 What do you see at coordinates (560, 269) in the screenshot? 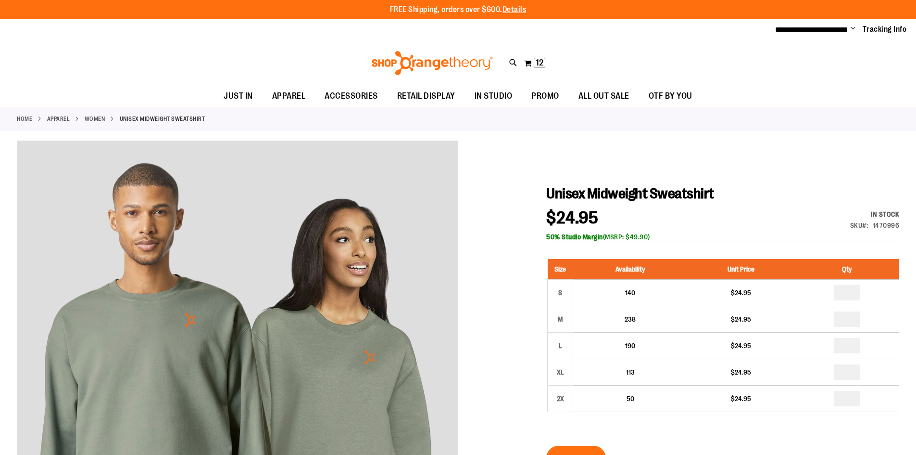
I see `th: Size` at bounding box center [560, 269].